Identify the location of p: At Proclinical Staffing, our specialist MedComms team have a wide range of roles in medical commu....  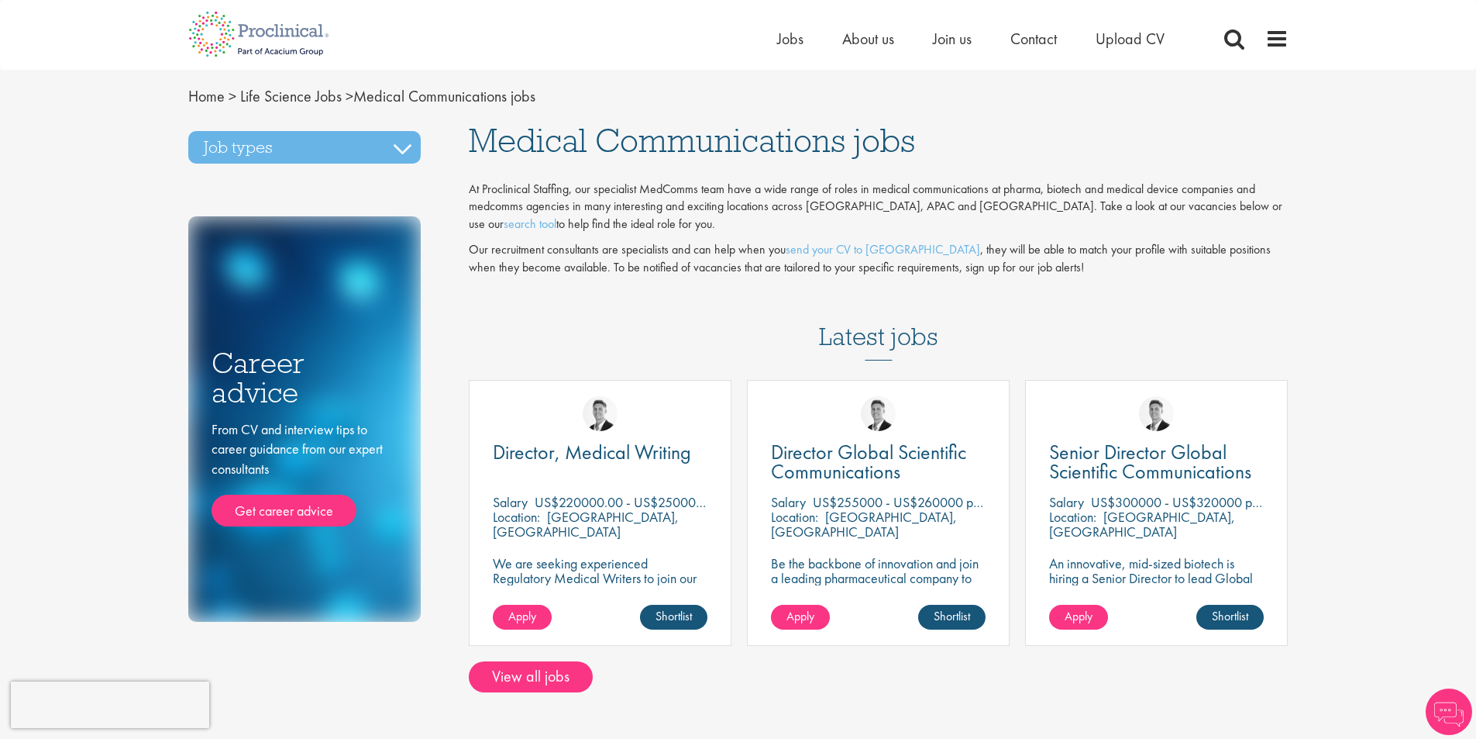
(879, 207).